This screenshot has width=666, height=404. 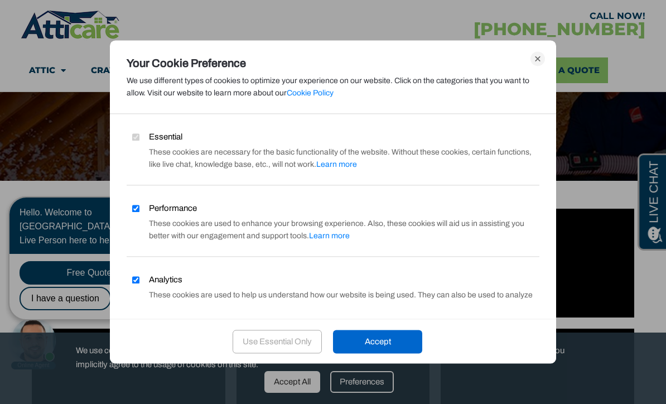 What do you see at coordinates (59, 16) in the screenshot?
I see `span: Opens a chat window` at bounding box center [59, 16].